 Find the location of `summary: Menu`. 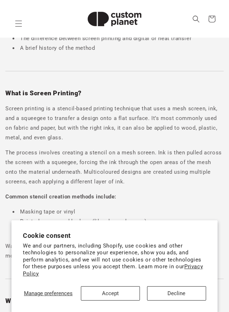

summary: Menu is located at coordinates (19, 24).